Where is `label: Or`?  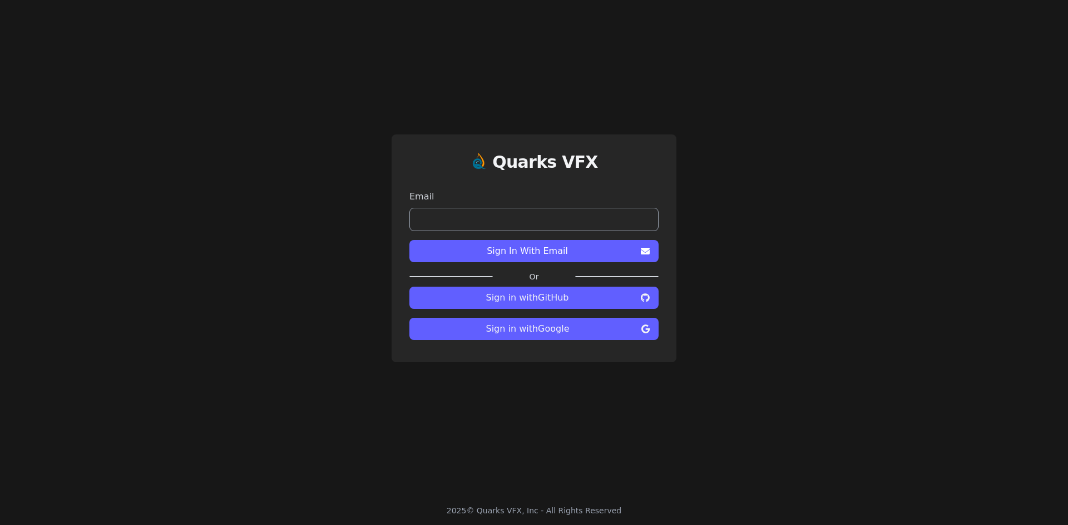 label: Or is located at coordinates (534, 277).